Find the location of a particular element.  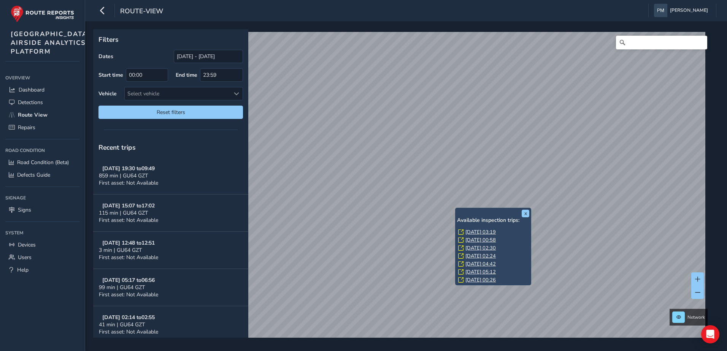

button: x is located at coordinates (525, 214).